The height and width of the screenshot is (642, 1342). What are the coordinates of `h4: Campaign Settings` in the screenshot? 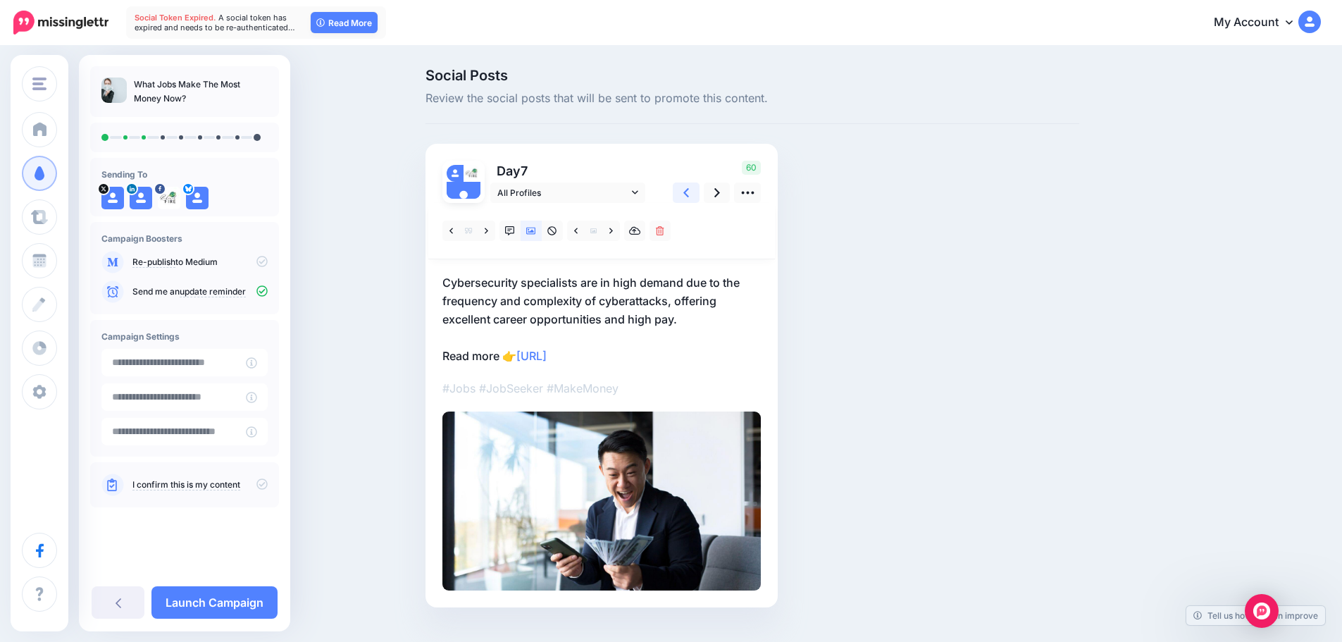 It's located at (185, 336).